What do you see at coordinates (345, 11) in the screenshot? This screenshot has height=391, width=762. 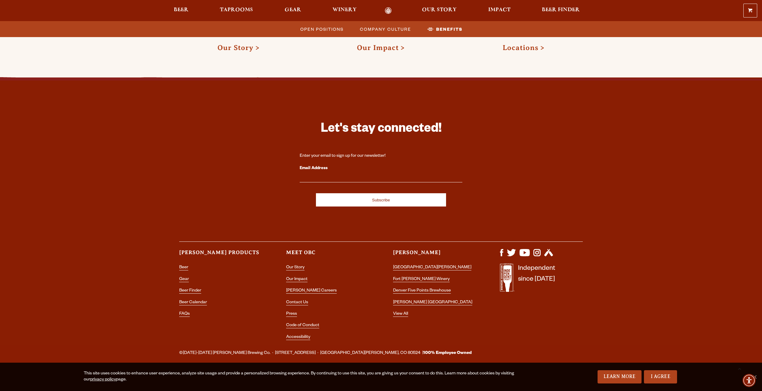 I see `a: Winery` at bounding box center [345, 11].